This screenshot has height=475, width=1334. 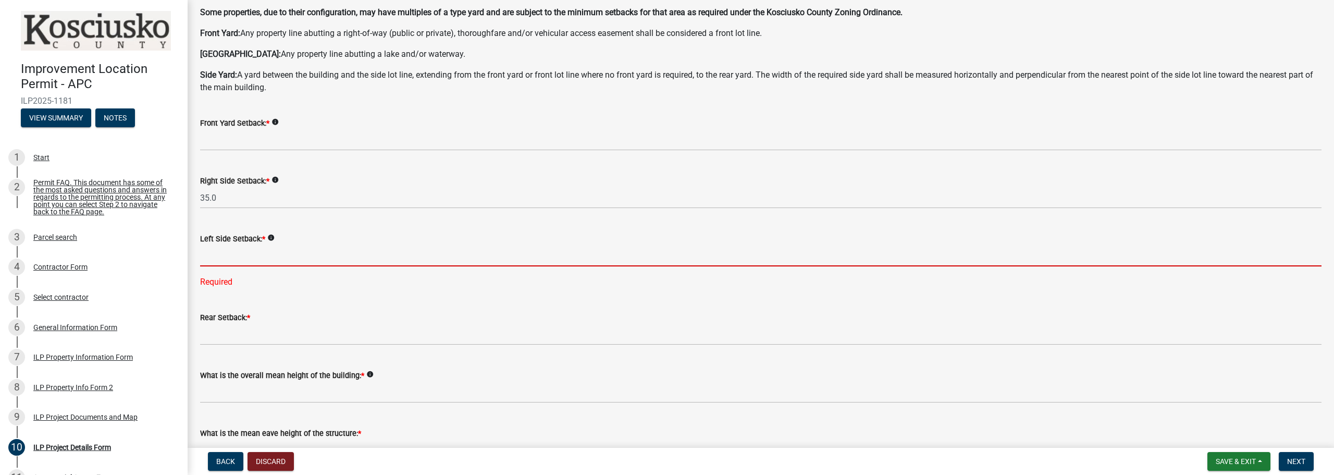 I want to click on div: General Information Form, so click(x=75, y=327).